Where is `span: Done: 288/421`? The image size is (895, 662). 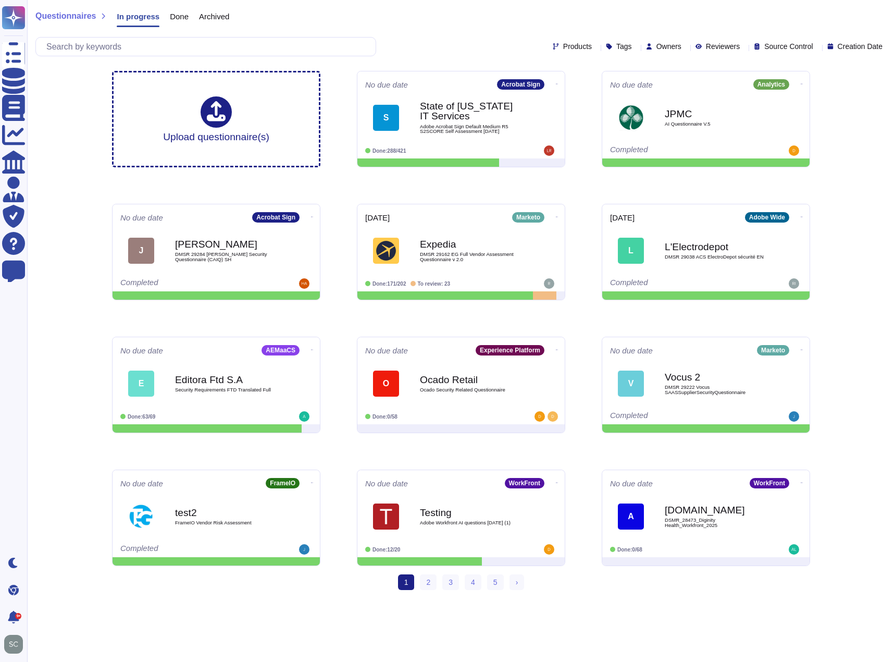 span: Done: 288/421 is located at coordinates (389, 151).